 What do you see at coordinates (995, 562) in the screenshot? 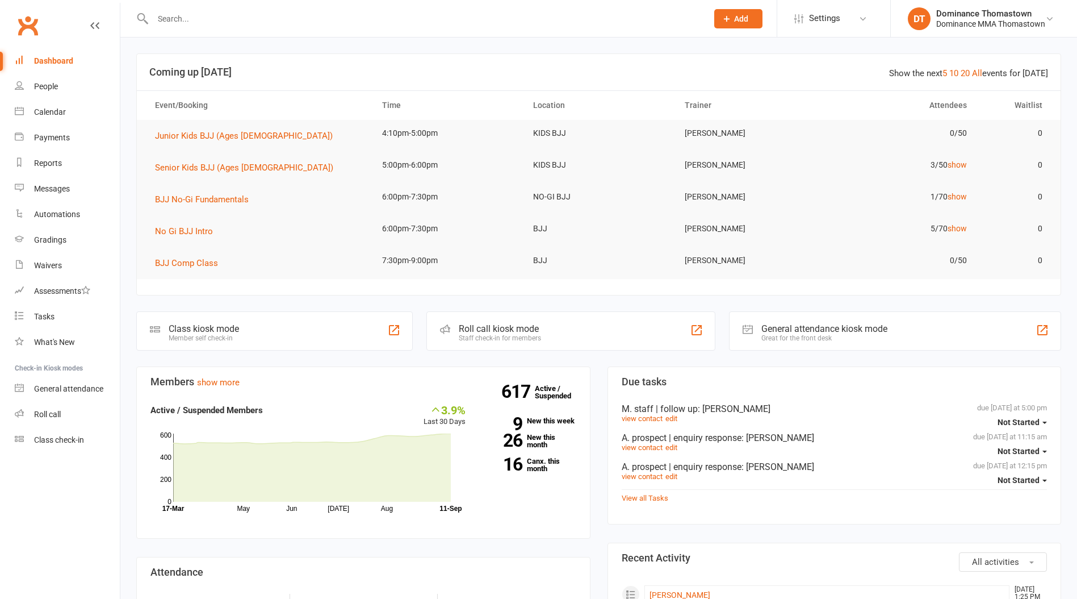
I see `span: All activities` at bounding box center [995, 562].